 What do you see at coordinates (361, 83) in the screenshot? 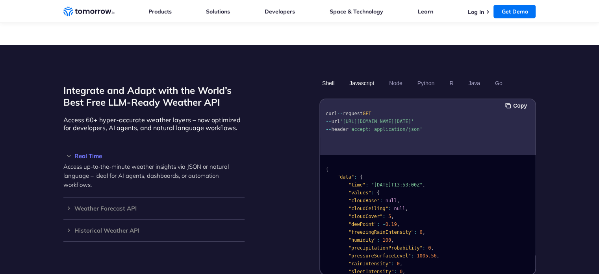
I see `button: Javascript` at bounding box center [361, 83].